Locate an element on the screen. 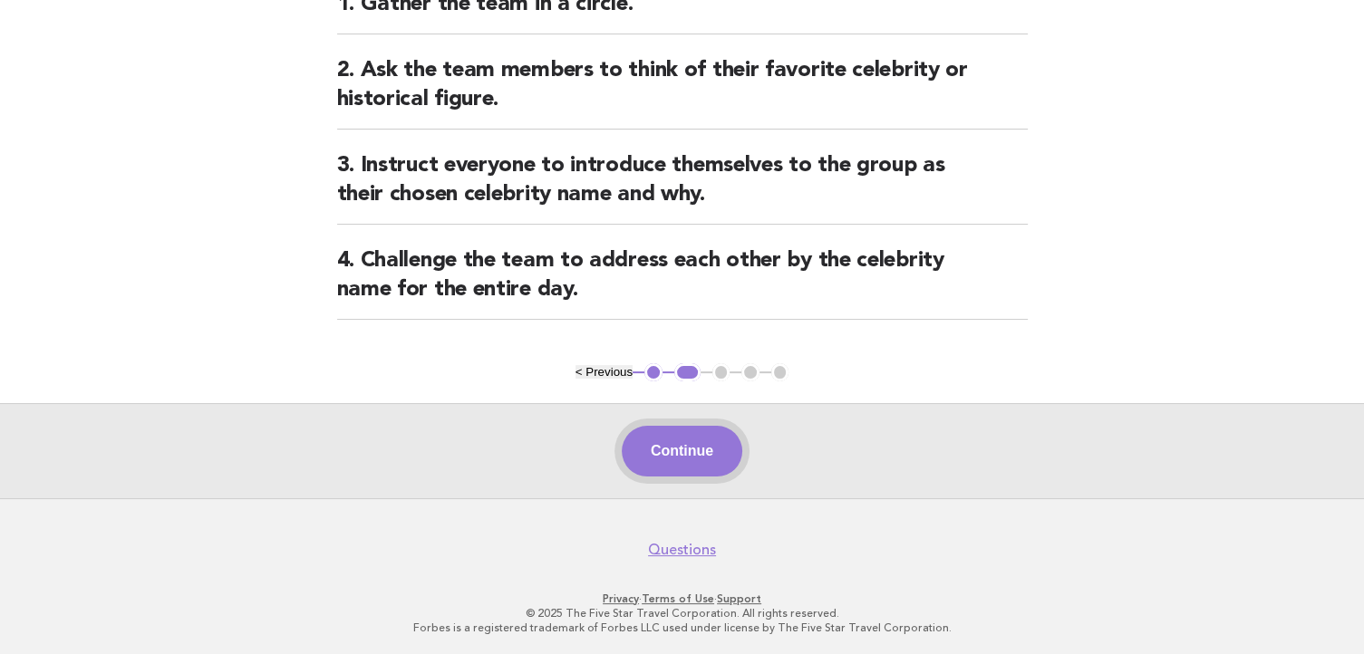 The height and width of the screenshot is (654, 1364). button: Continue is located at coordinates (682, 451).